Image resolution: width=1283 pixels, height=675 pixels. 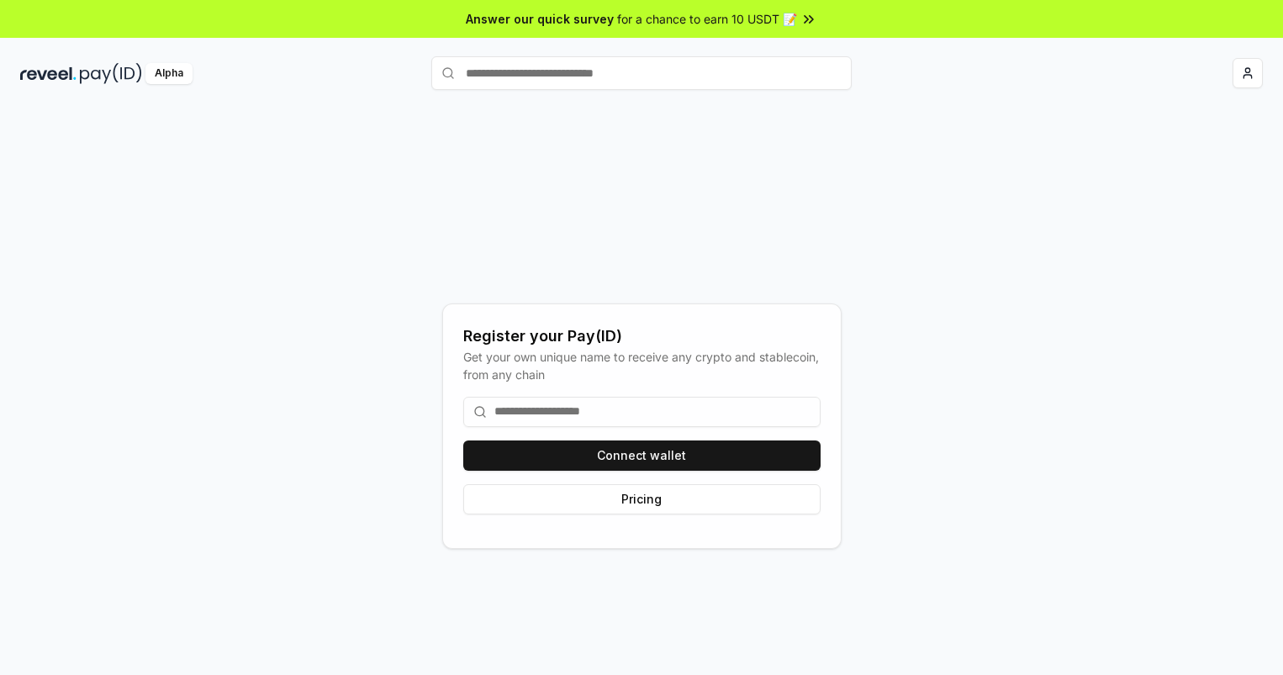 I want to click on button: Pricing, so click(x=641, y=499).